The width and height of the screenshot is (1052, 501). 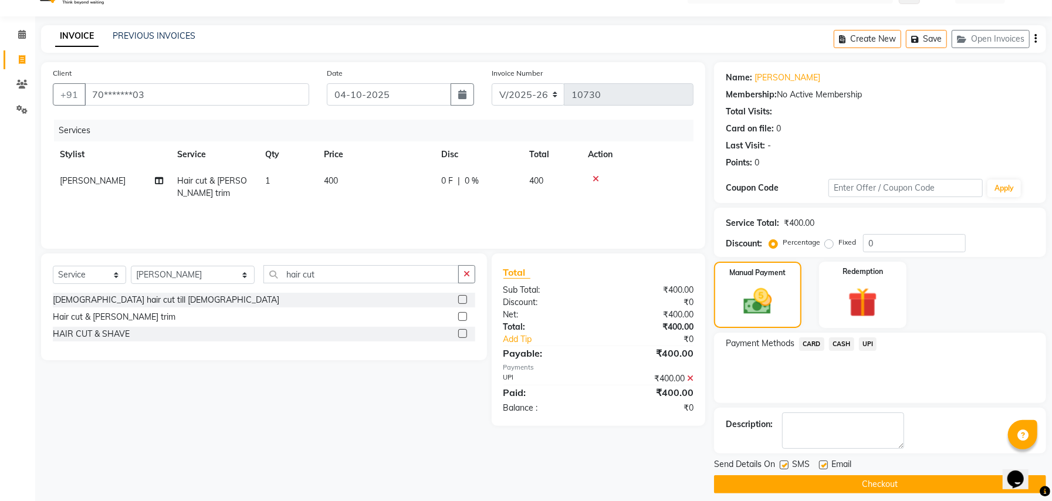 I want to click on span: 1, so click(x=267, y=181).